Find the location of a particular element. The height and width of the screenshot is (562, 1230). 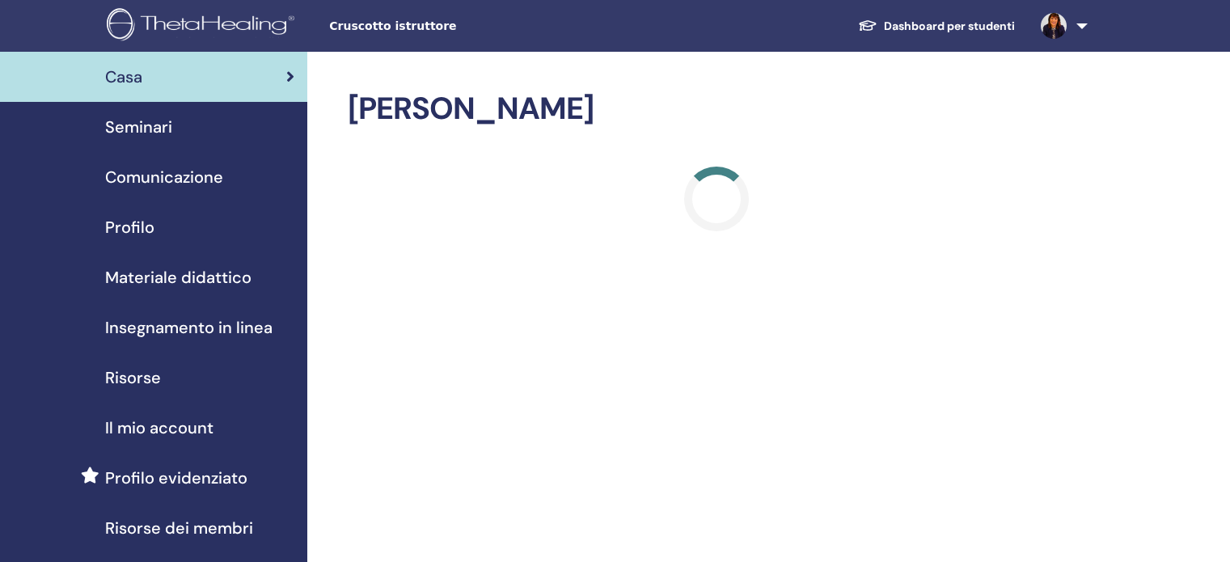

a: Dashboard per studenti is located at coordinates (936, 26).